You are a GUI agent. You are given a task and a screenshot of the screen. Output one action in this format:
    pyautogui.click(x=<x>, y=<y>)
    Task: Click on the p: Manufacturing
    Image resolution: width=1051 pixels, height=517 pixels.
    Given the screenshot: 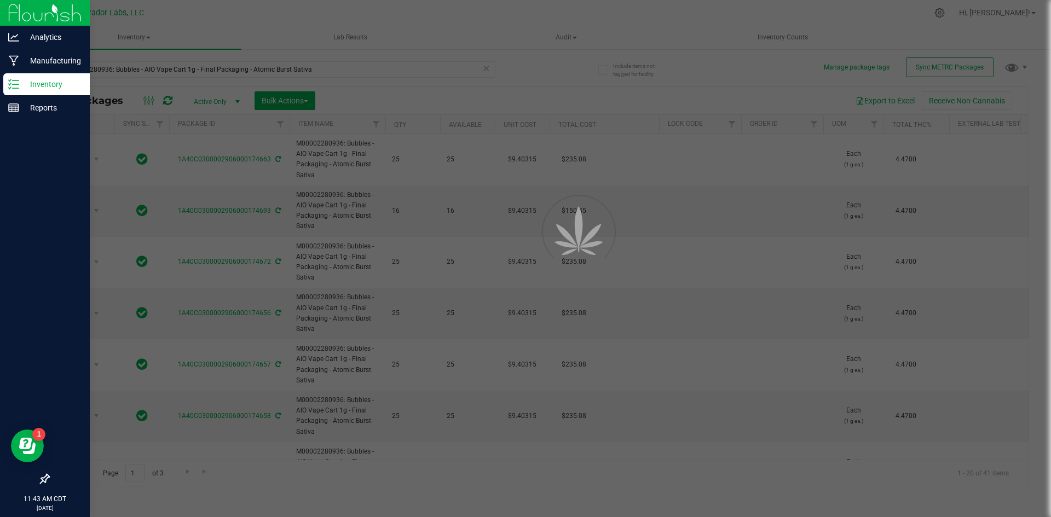 What is the action you would take?
    pyautogui.click(x=52, y=61)
    